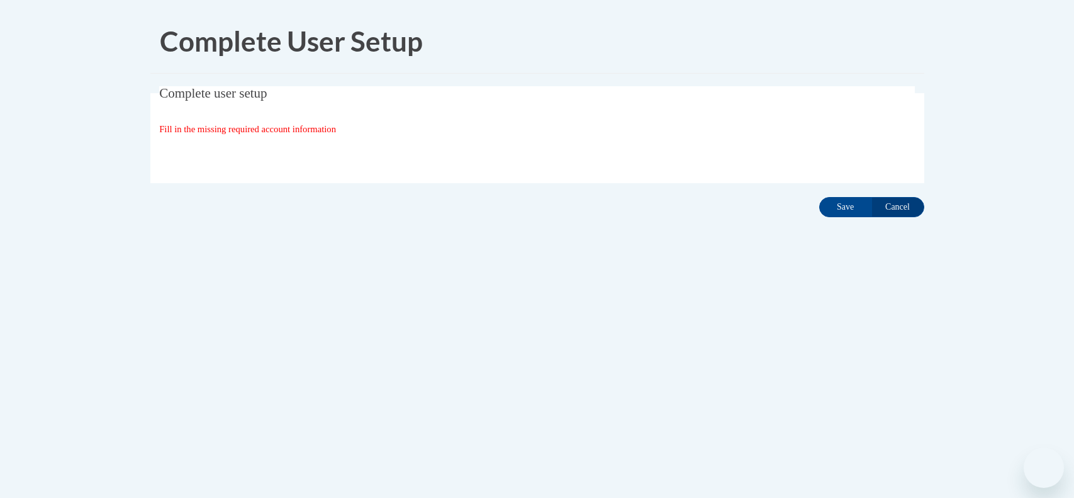 The width and height of the screenshot is (1074, 498). What do you see at coordinates (898, 207) in the screenshot?
I see `input: Cancel` at bounding box center [898, 207].